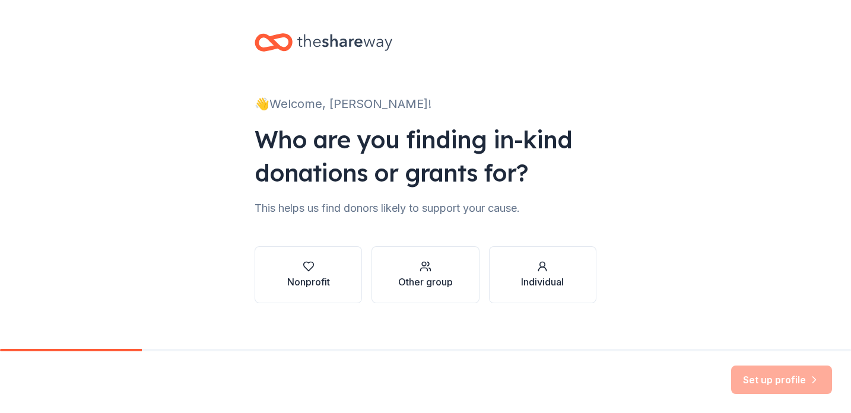 The image size is (851, 413). I want to click on div: Individual, so click(543, 282).